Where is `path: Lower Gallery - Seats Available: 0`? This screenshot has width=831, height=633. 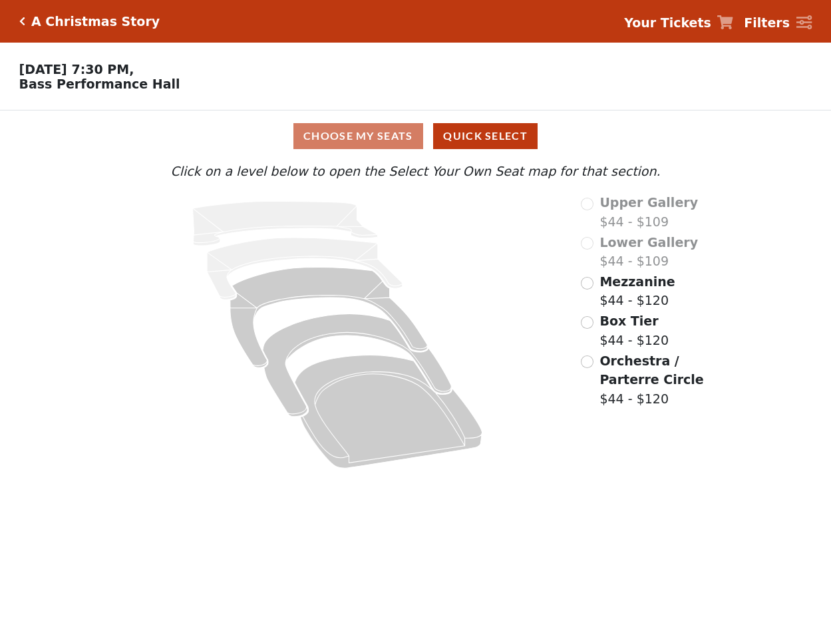
path: Lower Gallery - Seats Available: 0 is located at coordinates (305, 268).